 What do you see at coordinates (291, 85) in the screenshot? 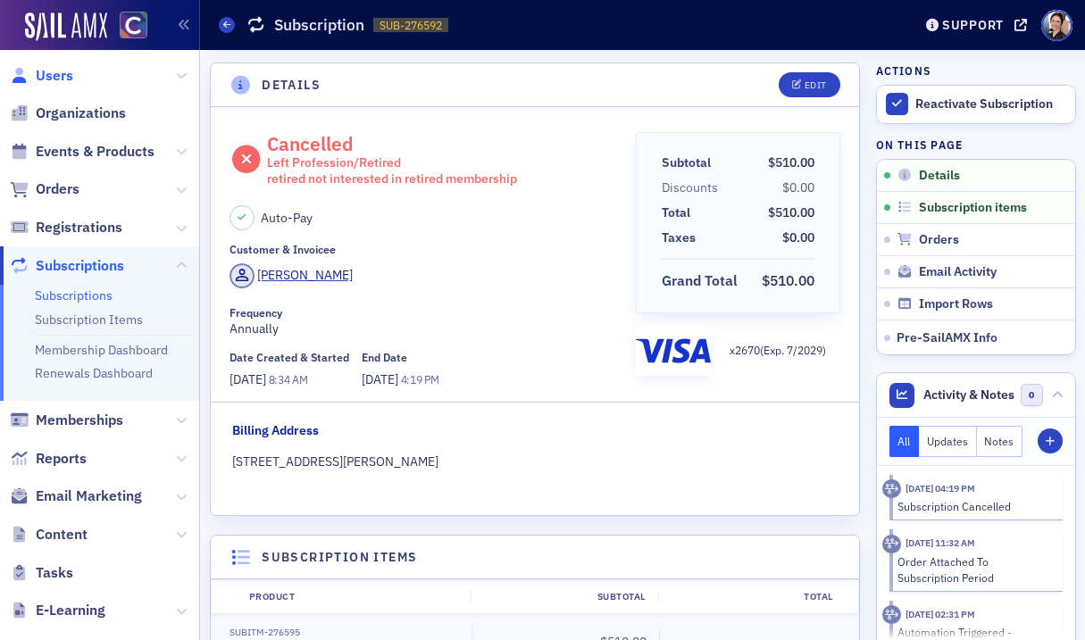
I see `h4: Details` at bounding box center [291, 85].